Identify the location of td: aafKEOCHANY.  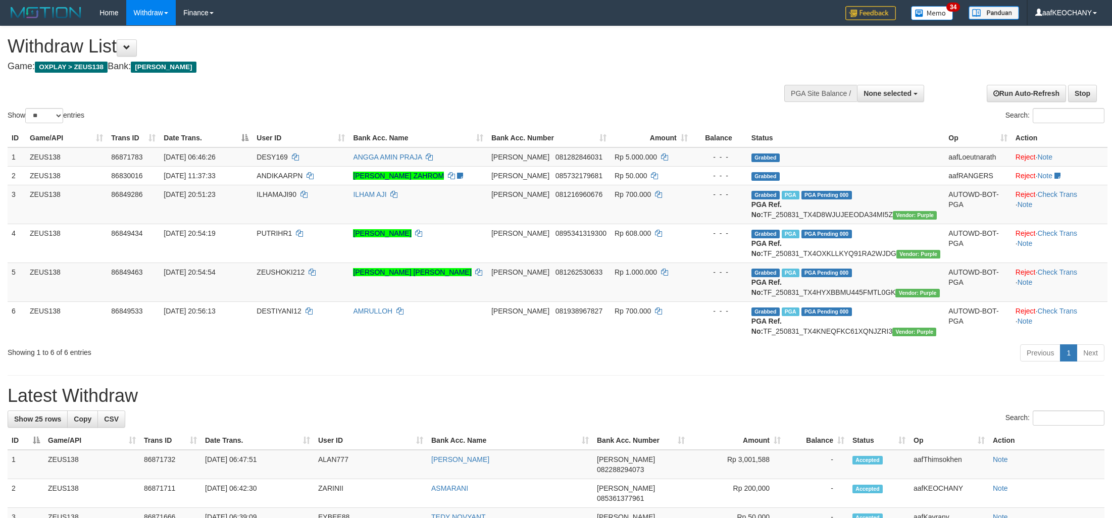
(949, 493).